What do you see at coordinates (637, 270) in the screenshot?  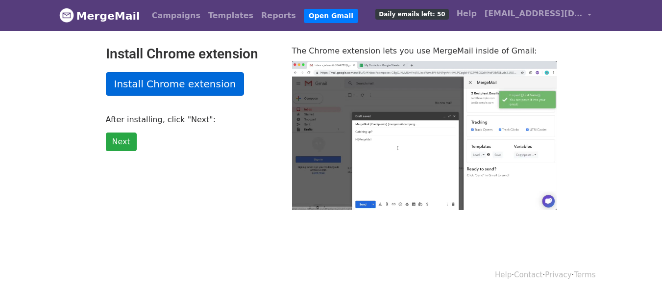 I see `div: Chat Widget` at bounding box center [637, 270].